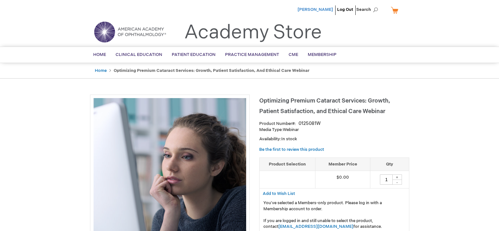  What do you see at coordinates (100, 55) in the screenshot?
I see `span: Home` at bounding box center [100, 55].